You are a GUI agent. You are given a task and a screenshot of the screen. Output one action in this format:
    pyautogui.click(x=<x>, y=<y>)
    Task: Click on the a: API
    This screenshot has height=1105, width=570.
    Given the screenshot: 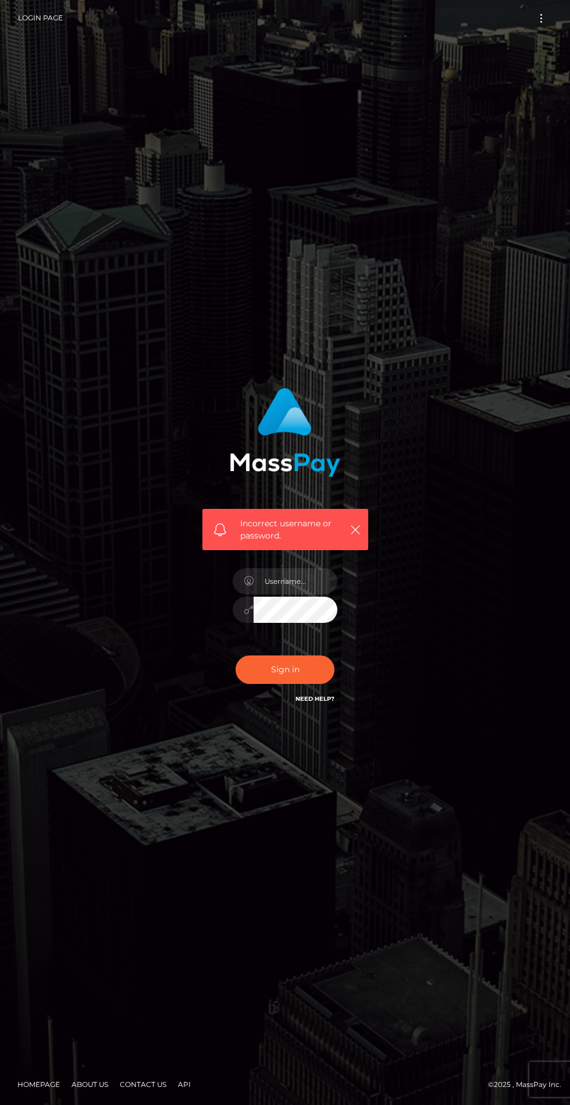 What is the action you would take?
    pyautogui.click(x=184, y=1084)
    